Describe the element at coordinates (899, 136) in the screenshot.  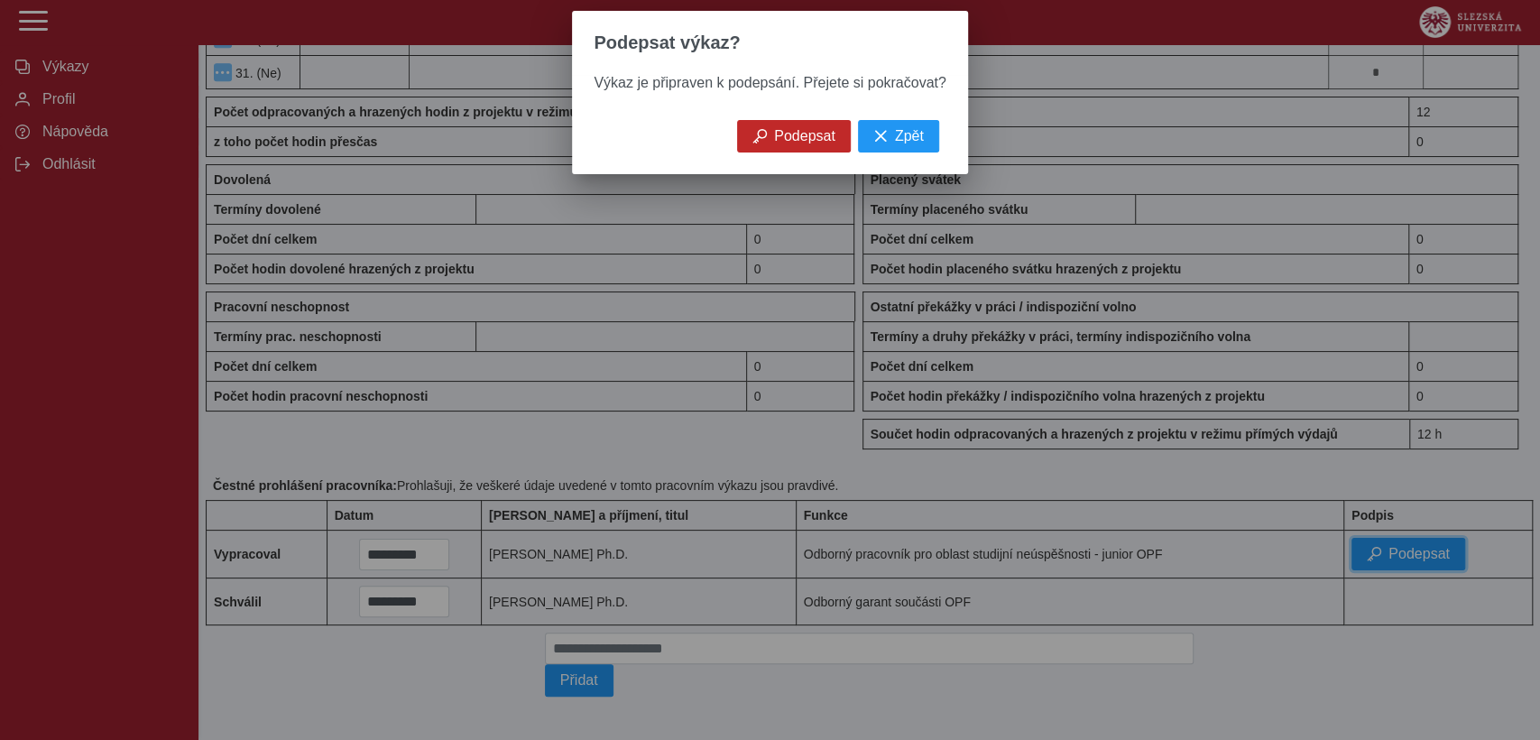
I see `button: Zpět` at that location.